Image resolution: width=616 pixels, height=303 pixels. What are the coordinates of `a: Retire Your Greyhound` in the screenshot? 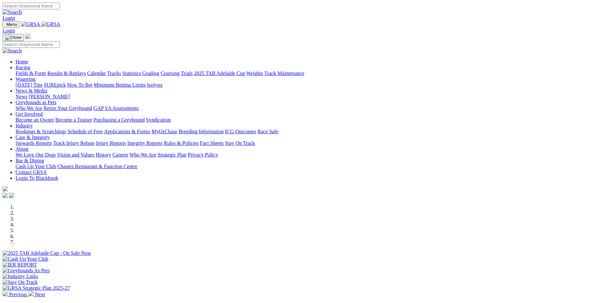 It's located at (68, 108).